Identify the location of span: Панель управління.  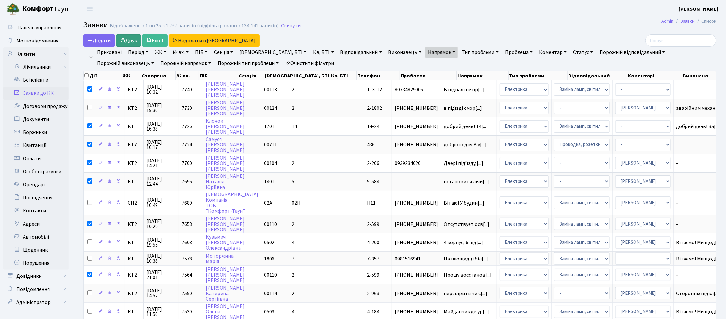
(39, 28).